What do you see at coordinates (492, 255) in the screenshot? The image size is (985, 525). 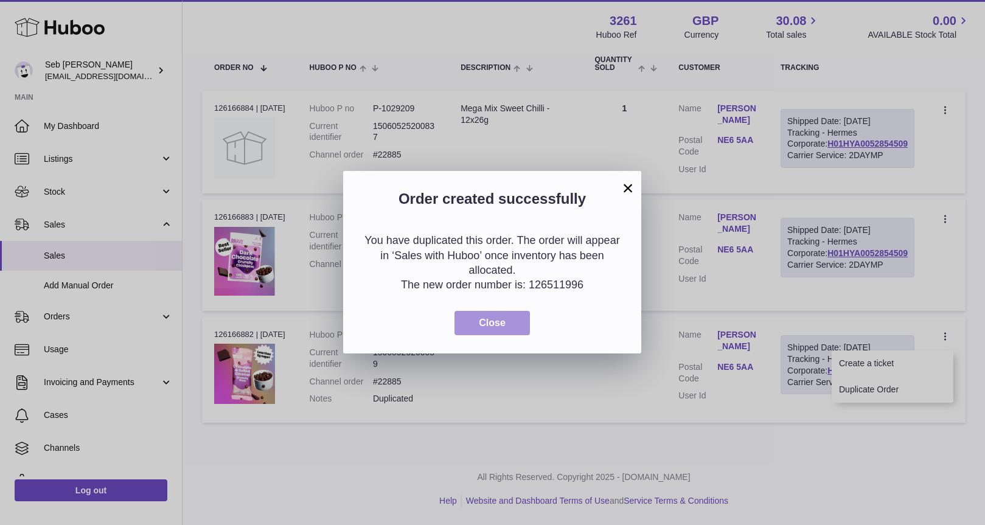 I see `p: You have duplicated this order. The order will appear in ‘Sales with Huboo’ once inventory has be...` at bounding box center [492, 255].